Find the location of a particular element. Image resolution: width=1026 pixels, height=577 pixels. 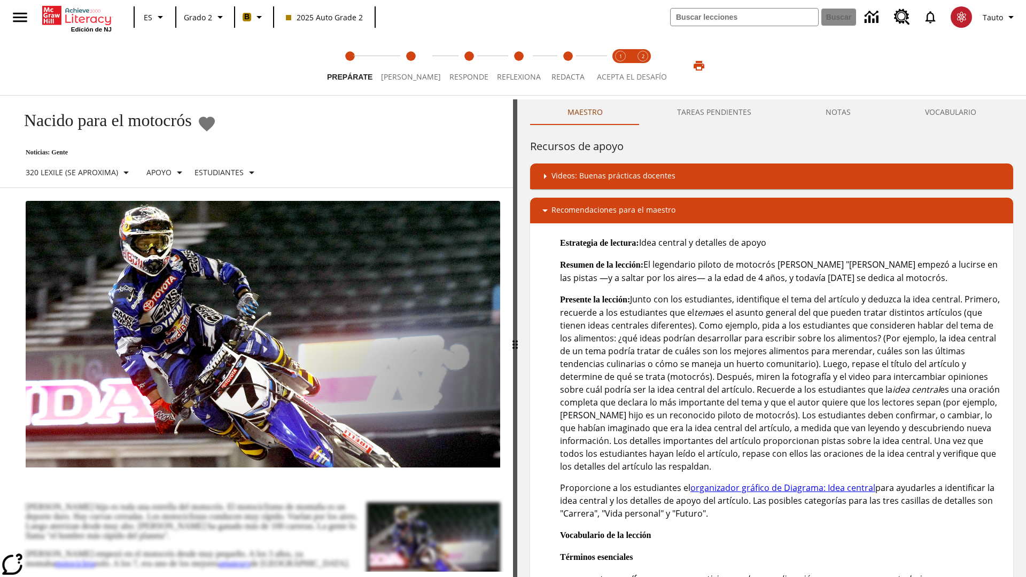

div: Recomendaciones para el maestro is located at coordinates (772, 211).